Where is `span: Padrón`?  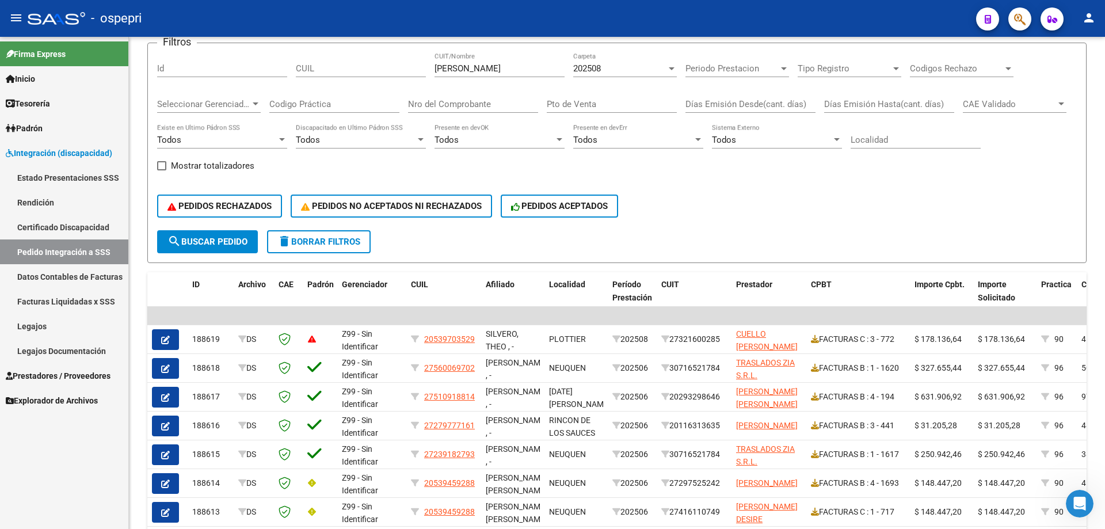
span: Padrón is located at coordinates (320, 284).